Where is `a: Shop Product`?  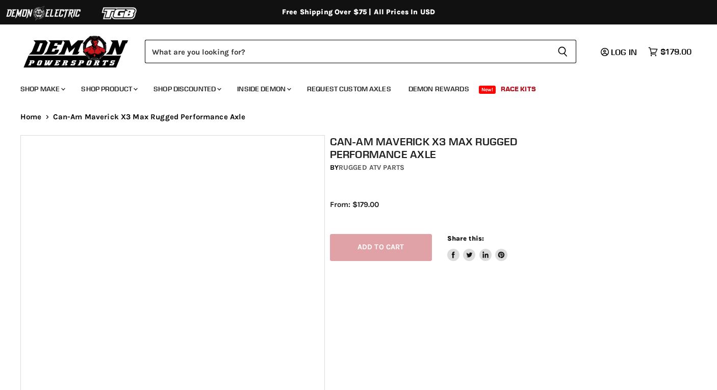 a: Shop Product is located at coordinates (109, 89).